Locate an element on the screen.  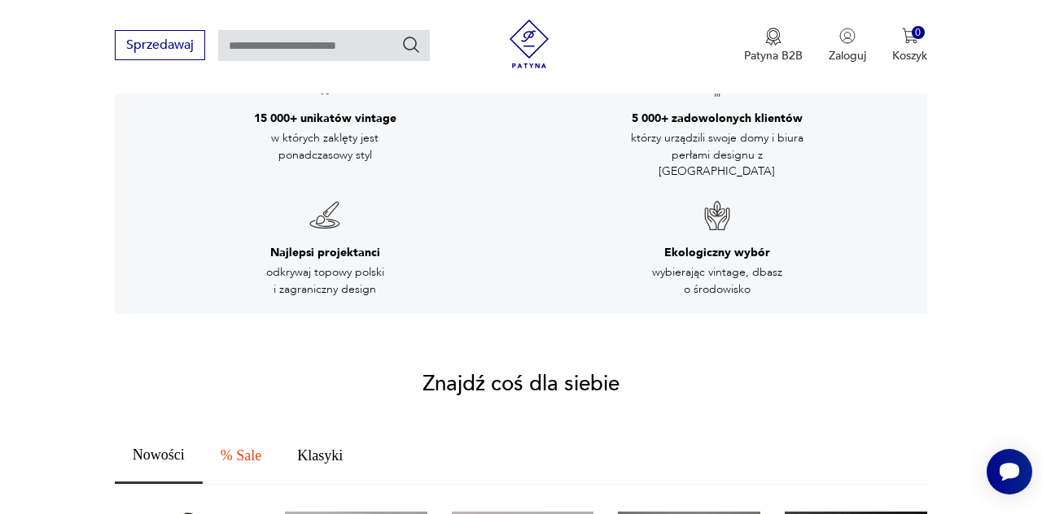
p: odkrywaj topowy polski i zagraniczny design is located at coordinates (325, 281).